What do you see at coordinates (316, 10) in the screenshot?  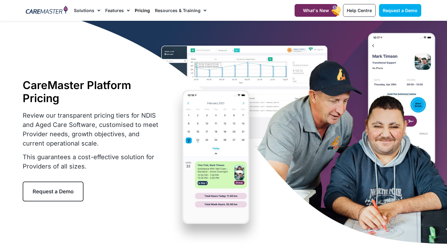 I see `a: What's New` at bounding box center [316, 10].